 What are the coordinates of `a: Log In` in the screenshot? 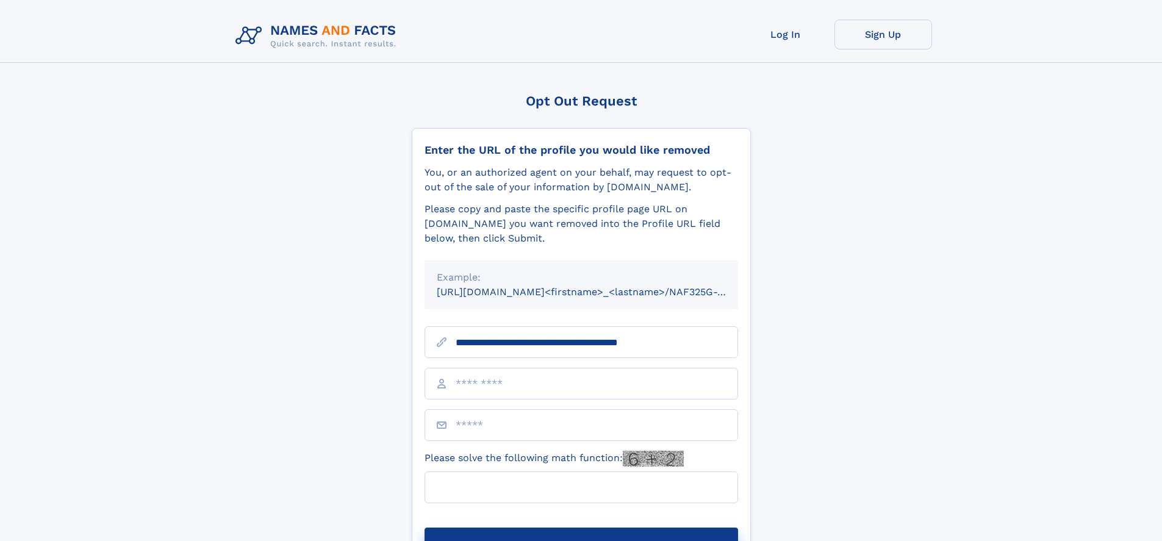 It's located at (786, 34).